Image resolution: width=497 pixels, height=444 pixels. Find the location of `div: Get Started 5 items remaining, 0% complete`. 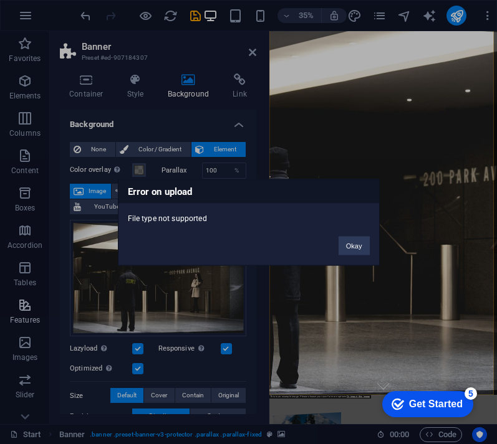

div: Get Started 5 items remaining, 0% complete is located at coordinates (55, 19).